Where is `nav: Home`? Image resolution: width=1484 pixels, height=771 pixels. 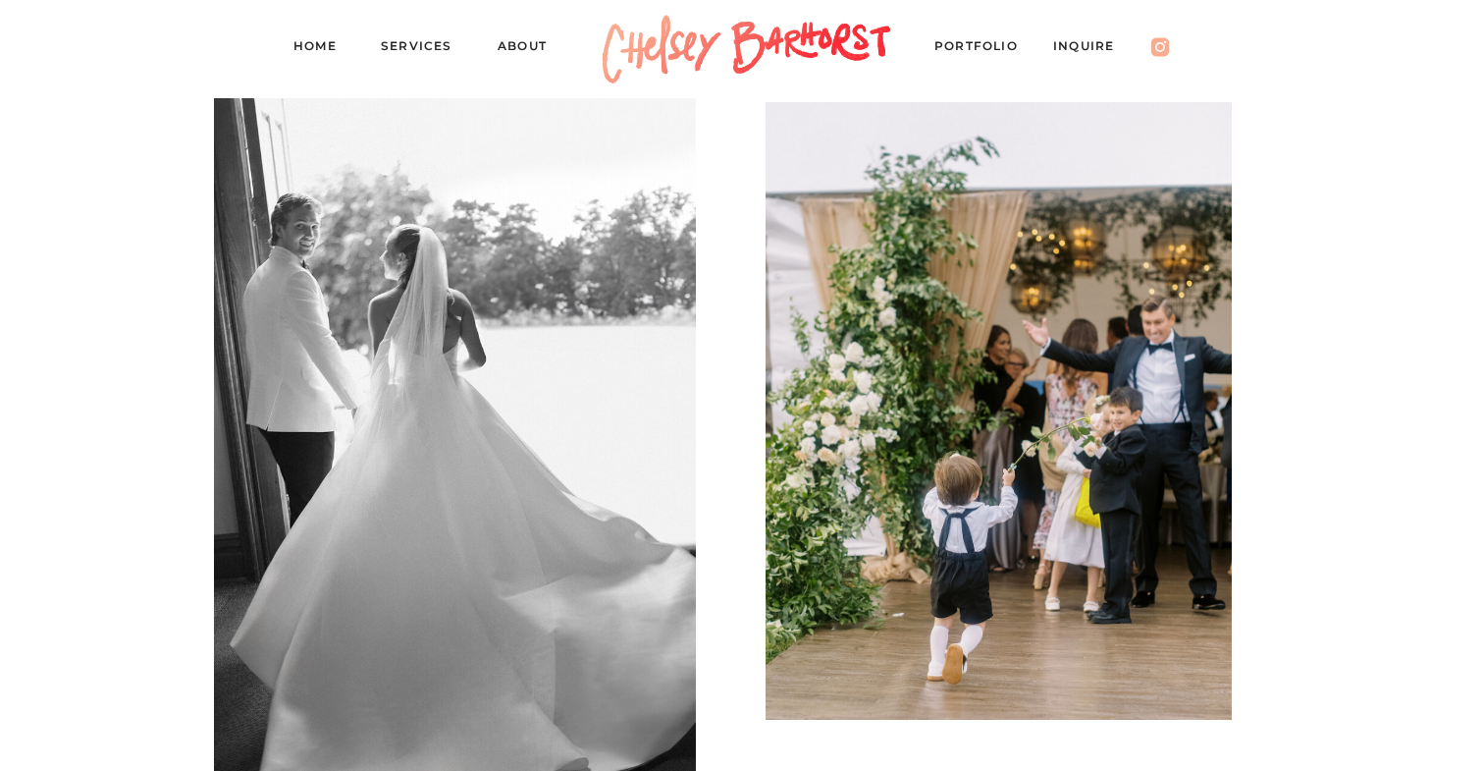
nav: Home is located at coordinates (323, 49).